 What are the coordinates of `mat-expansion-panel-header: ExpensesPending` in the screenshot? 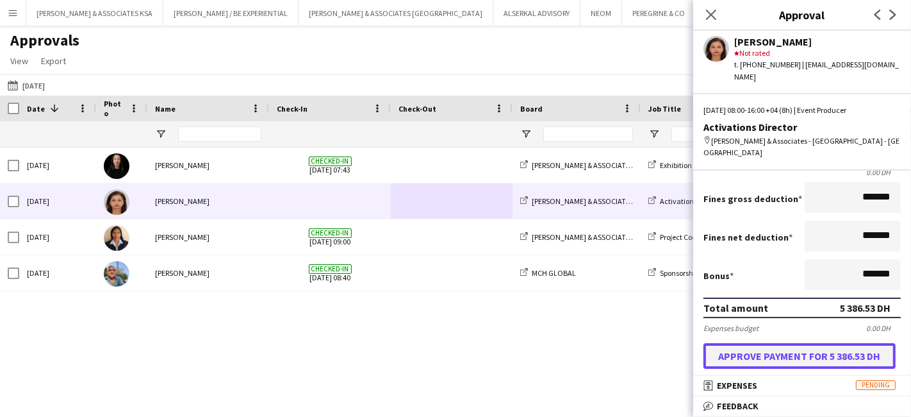 It's located at (802, 385).